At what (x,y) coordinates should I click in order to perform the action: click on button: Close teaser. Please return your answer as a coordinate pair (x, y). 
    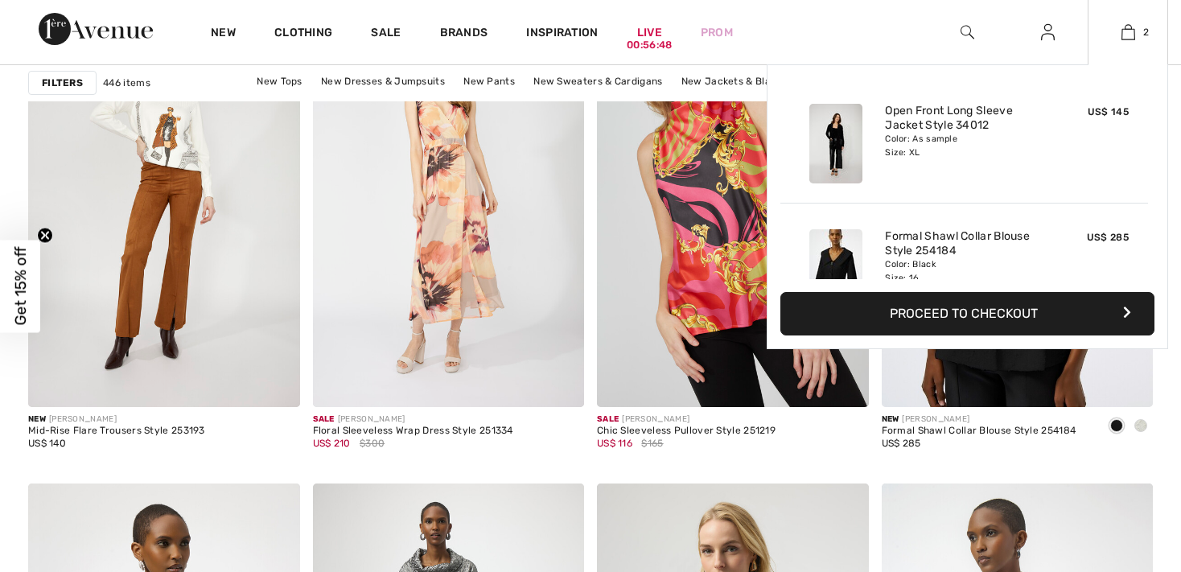
    Looking at the image, I should click on (45, 235).